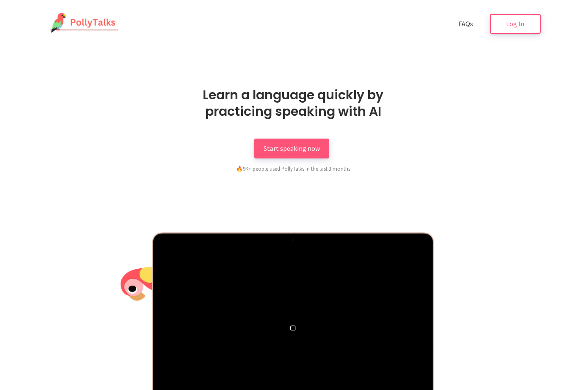  Describe the element at coordinates (291, 148) in the screenshot. I see `a: Start speaking now` at that location.